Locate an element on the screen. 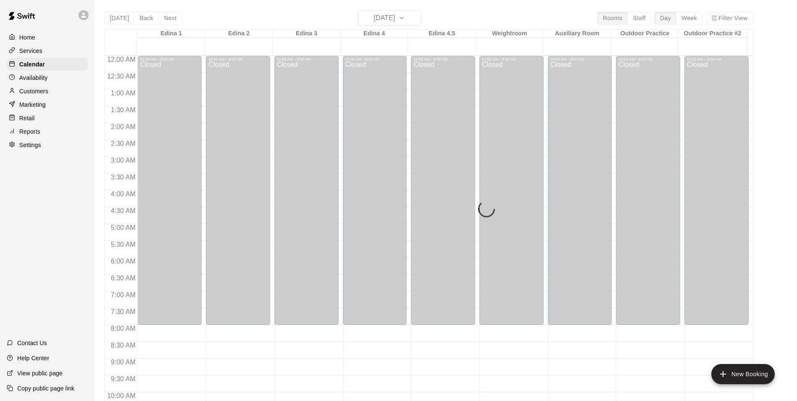 This screenshot has width=797, height=401. div: Edina 4.5 is located at coordinates (442, 34).